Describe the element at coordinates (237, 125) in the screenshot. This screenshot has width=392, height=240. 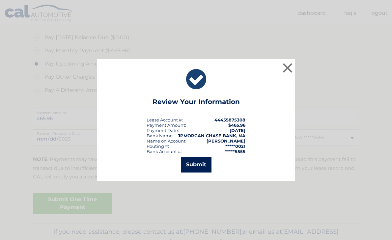
I see `span: $465.96` at that location.